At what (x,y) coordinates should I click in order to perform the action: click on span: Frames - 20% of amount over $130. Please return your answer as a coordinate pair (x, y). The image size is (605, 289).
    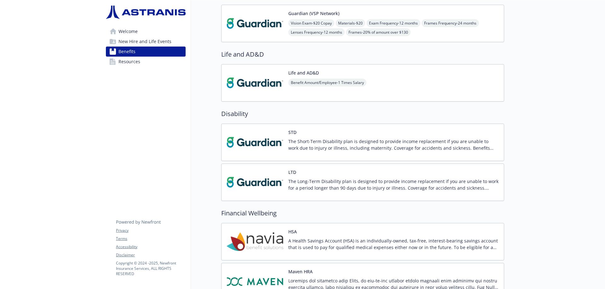
    Looking at the image, I should click on (378, 32).